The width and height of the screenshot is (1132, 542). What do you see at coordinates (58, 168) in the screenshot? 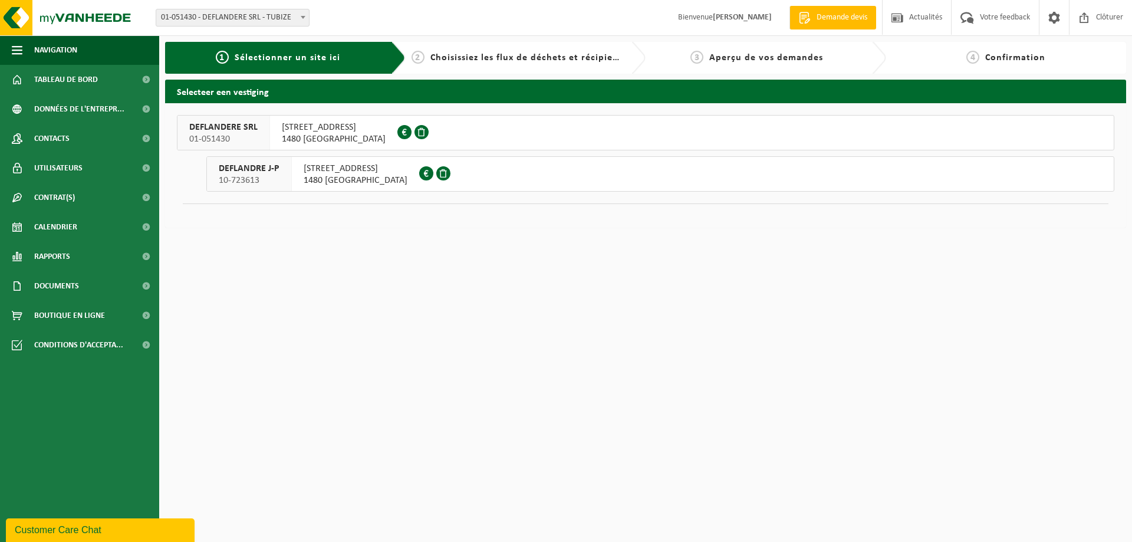
I see `span: Utilisateurs` at bounding box center [58, 168].